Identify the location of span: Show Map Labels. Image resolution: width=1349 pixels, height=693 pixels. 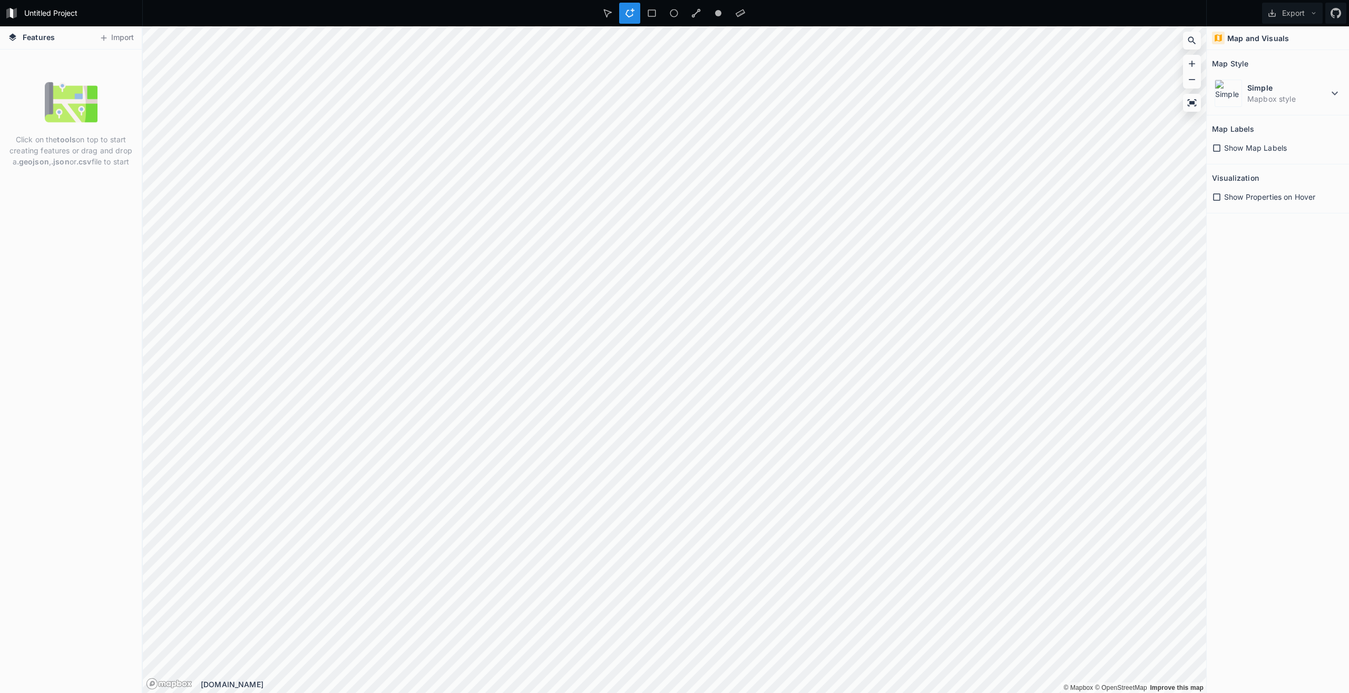
(1255, 148).